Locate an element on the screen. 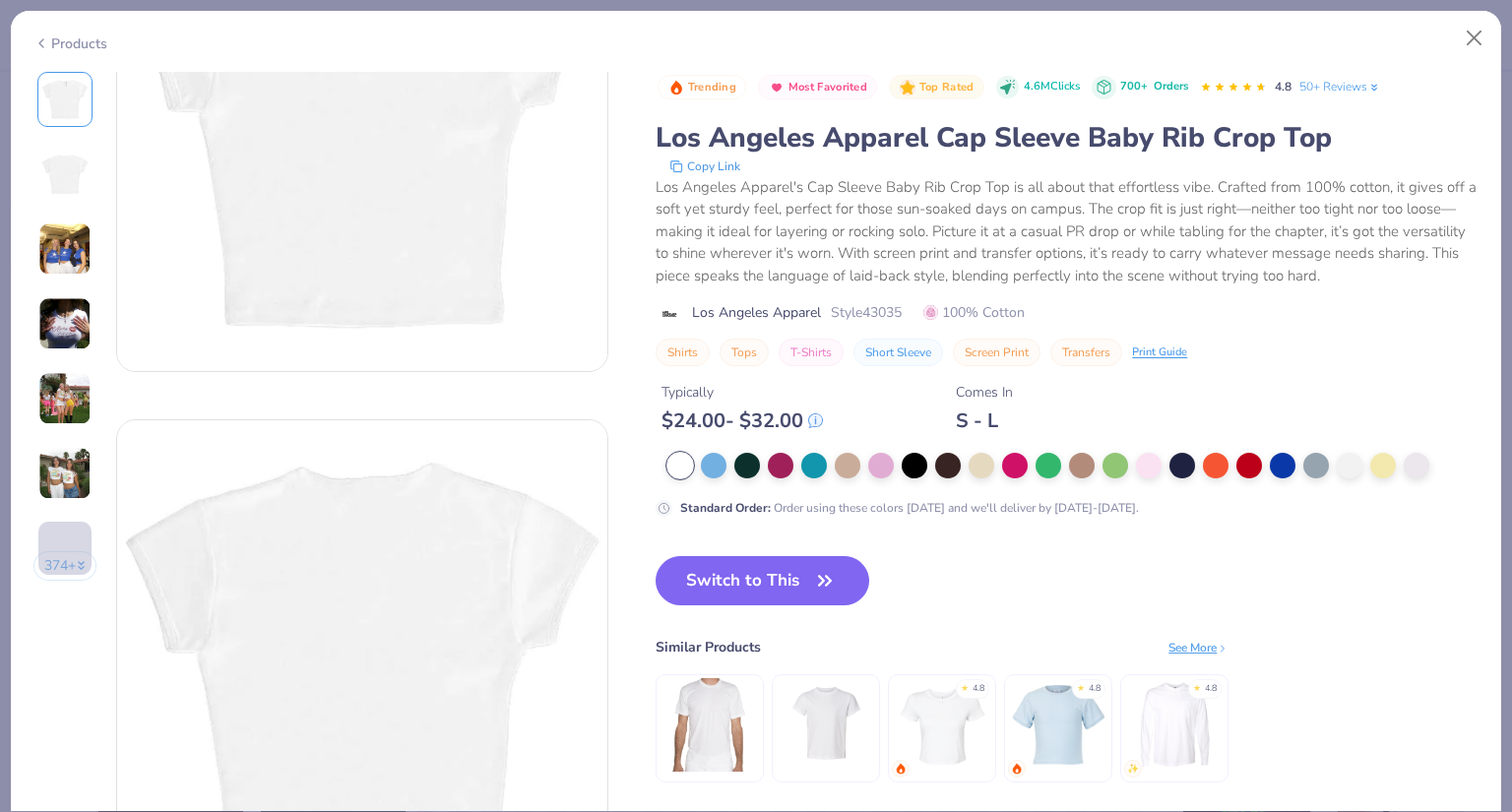 This screenshot has width=1512, height=812. div: Similar Products is located at coordinates (708, 647).